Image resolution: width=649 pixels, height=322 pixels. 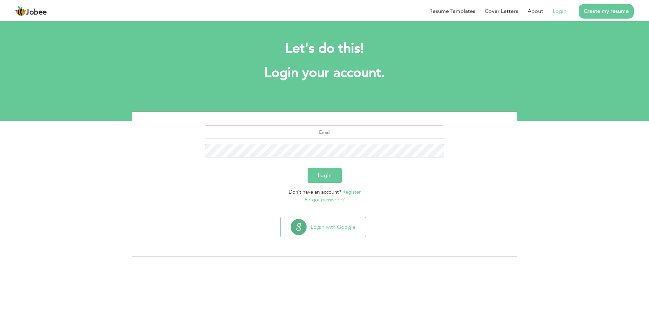 I want to click on span: Jobee, so click(x=37, y=13).